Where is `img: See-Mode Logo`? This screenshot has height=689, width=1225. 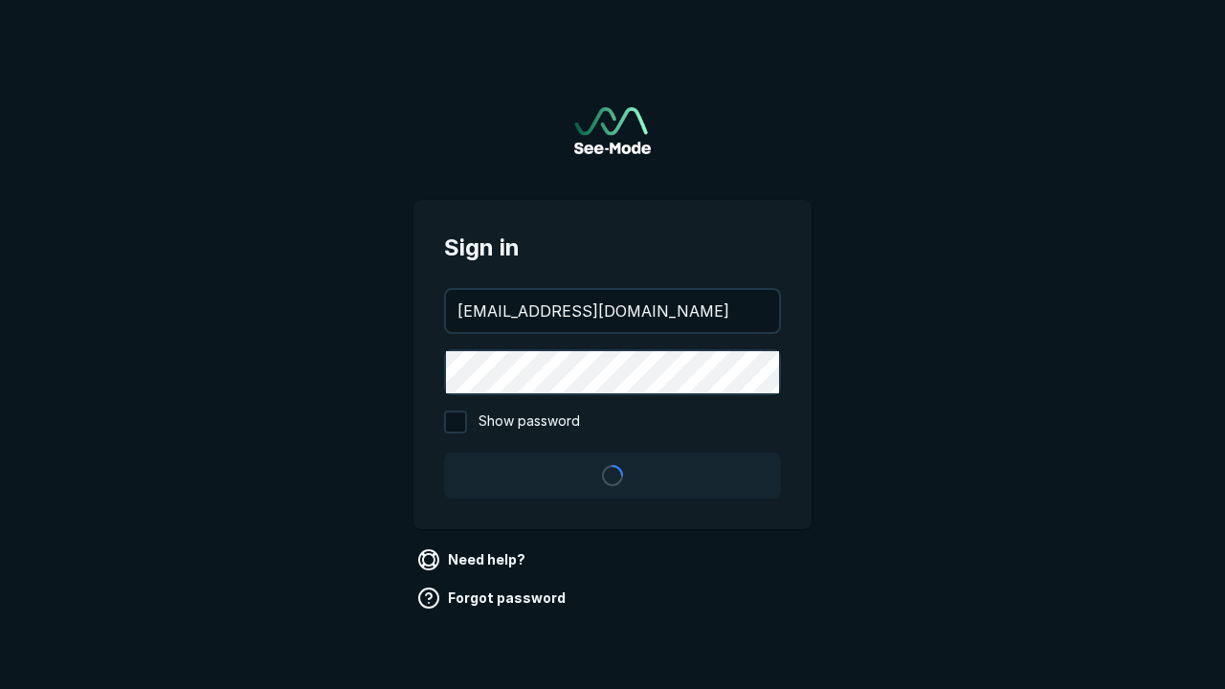
img: See-Mode Logo is located at coordinates (613, 130).